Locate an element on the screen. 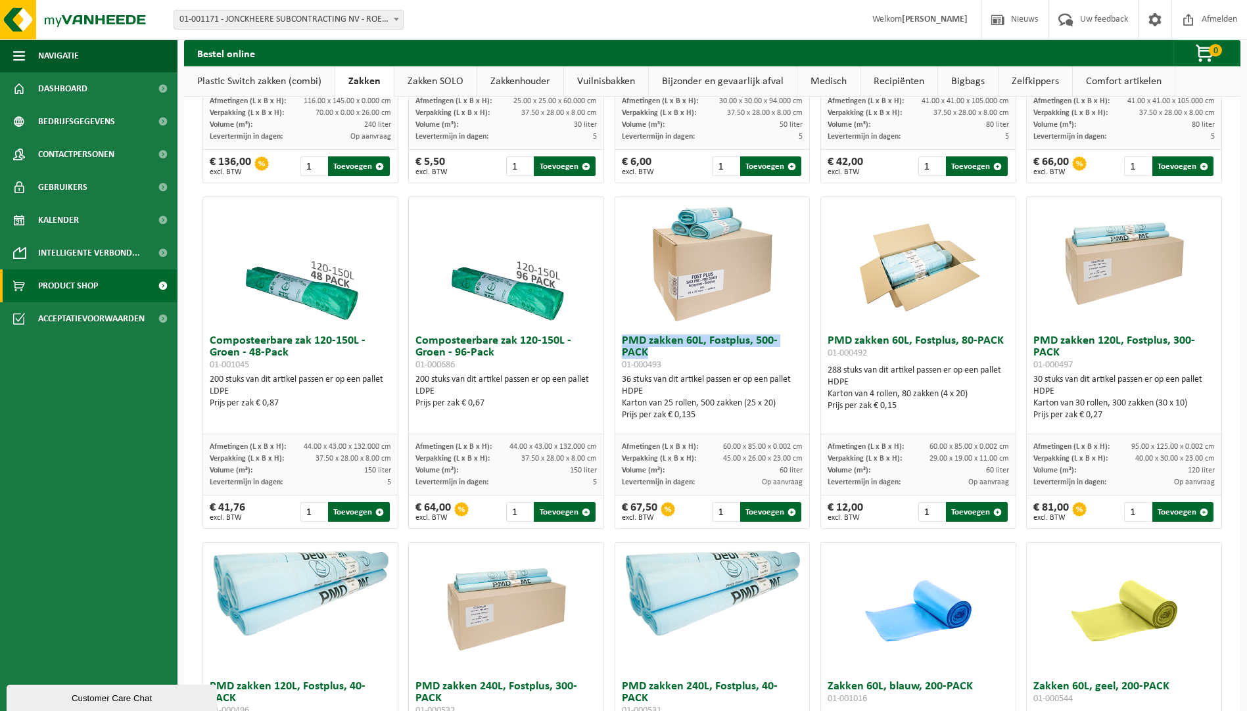 This screenshot has height=711, width=1247. span: Kalender is located at coordinates (59, 220).